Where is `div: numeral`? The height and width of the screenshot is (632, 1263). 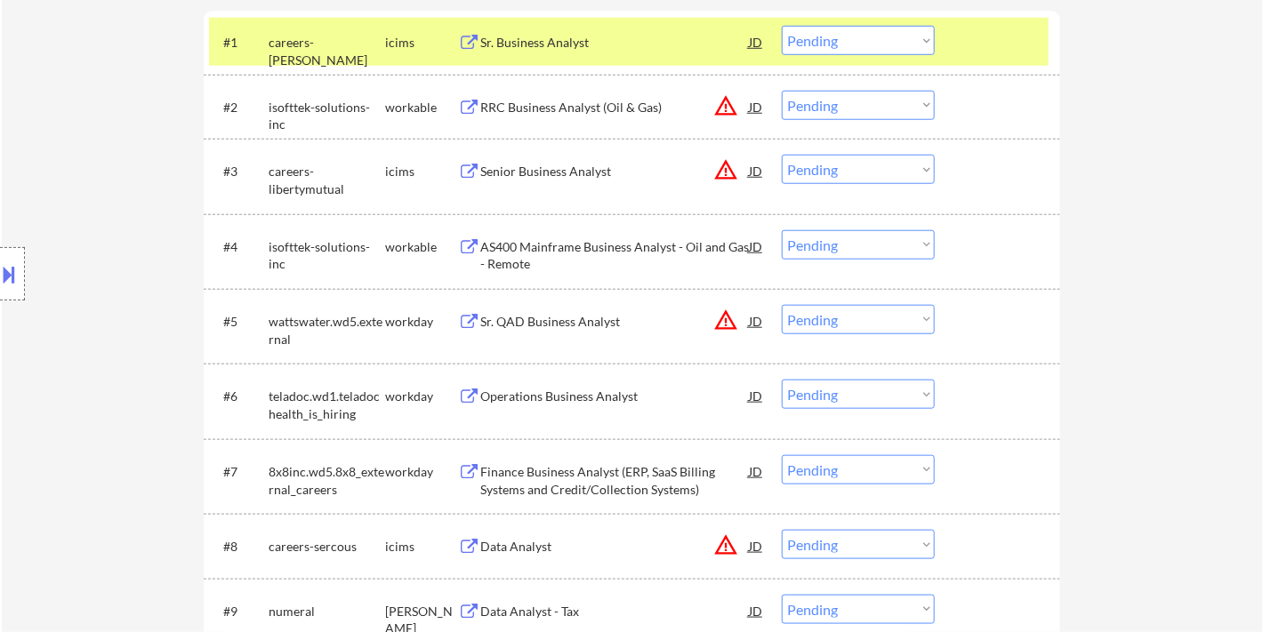 div: numeral is located at coordinates (326, 612).